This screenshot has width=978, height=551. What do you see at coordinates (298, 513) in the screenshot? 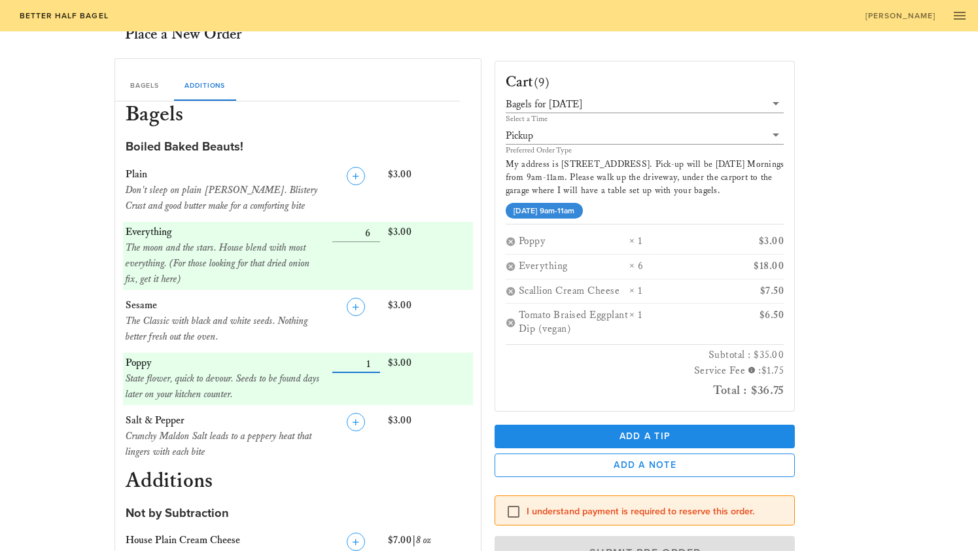
I see `div: Not by Subtraction` at bounding box center [298, 513].